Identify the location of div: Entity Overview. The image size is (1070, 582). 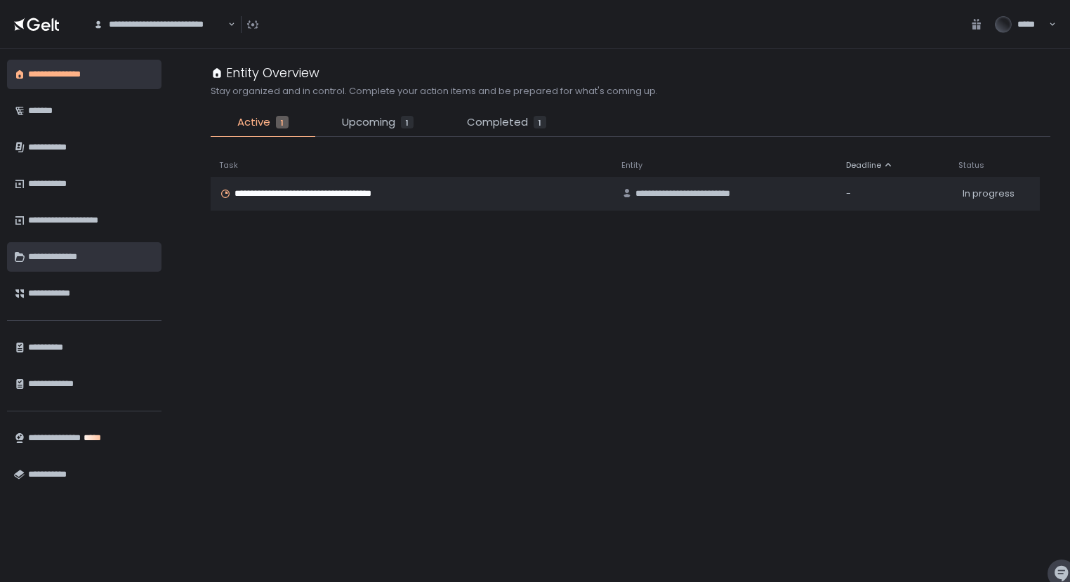
(265, 72).